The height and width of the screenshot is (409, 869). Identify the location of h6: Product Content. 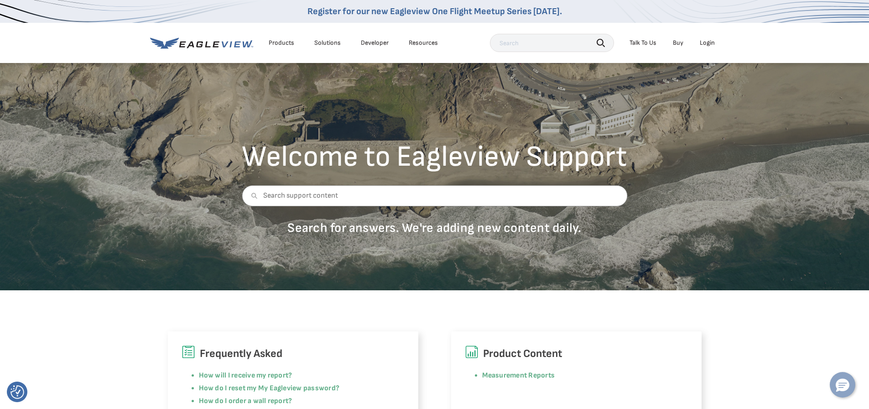
(576, 354).